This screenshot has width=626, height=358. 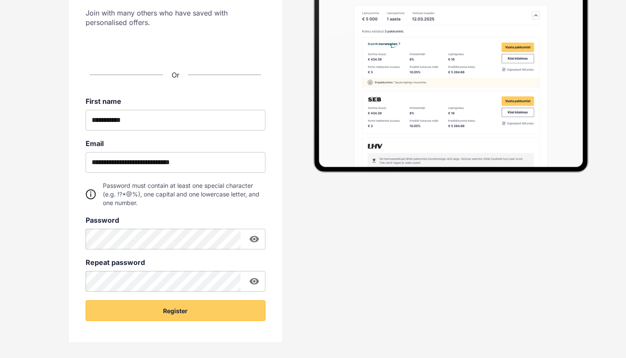 I want to click on label: Email, so click(x=176, y=143).